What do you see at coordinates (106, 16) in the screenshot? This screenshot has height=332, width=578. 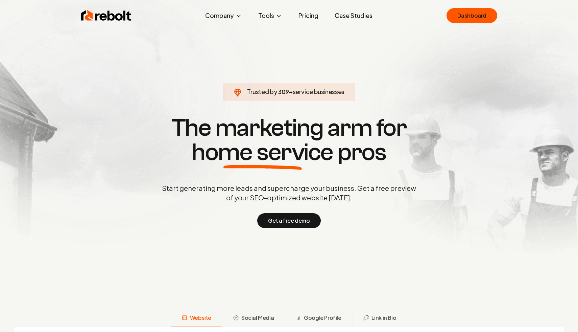 I see `img: Rebolt Logo` at bounding box center [106, 16].